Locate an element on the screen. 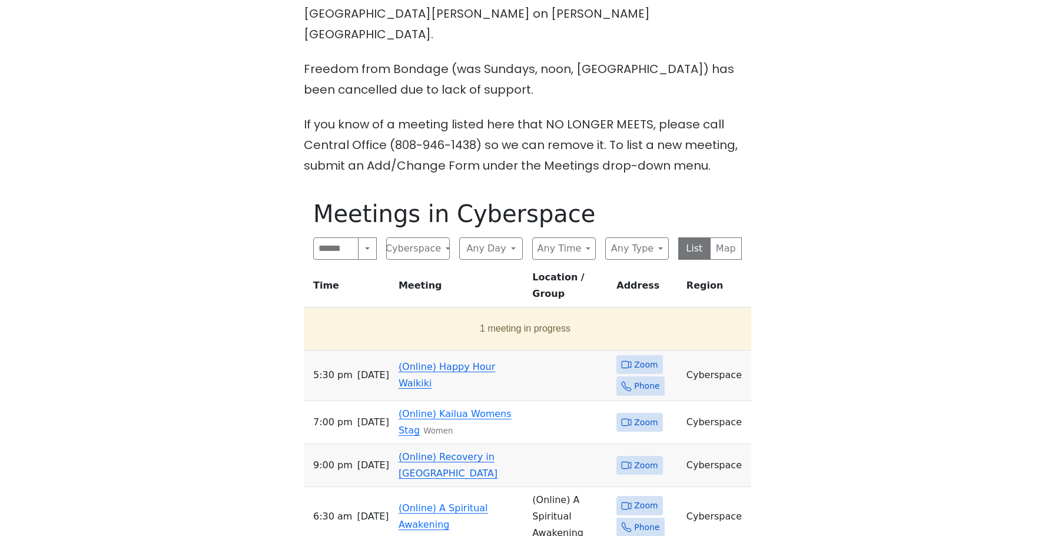 Image resolution: width=1055 pixels, height=536 pixels. span: 7:00 PM is located at coordinates (333, 422).